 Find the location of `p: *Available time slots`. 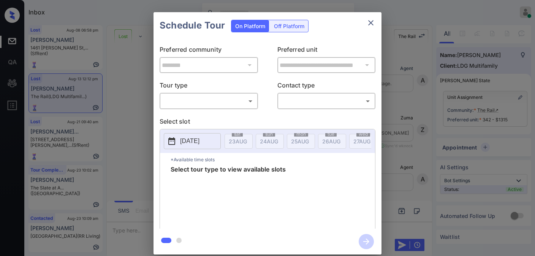

p: *Available time slots is located at coordinates (273, 159).